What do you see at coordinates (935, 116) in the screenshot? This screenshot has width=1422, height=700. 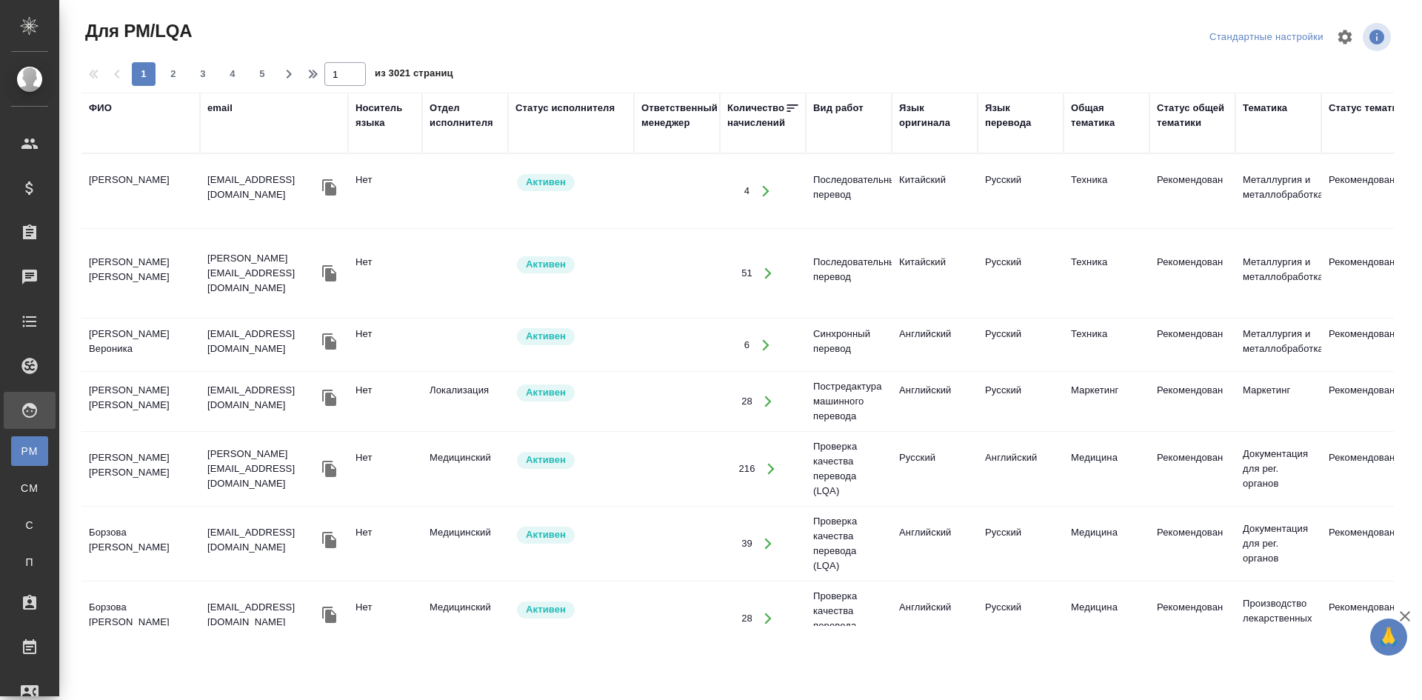 I see `div: Язык оригинала` at bounding box center [935, 116].